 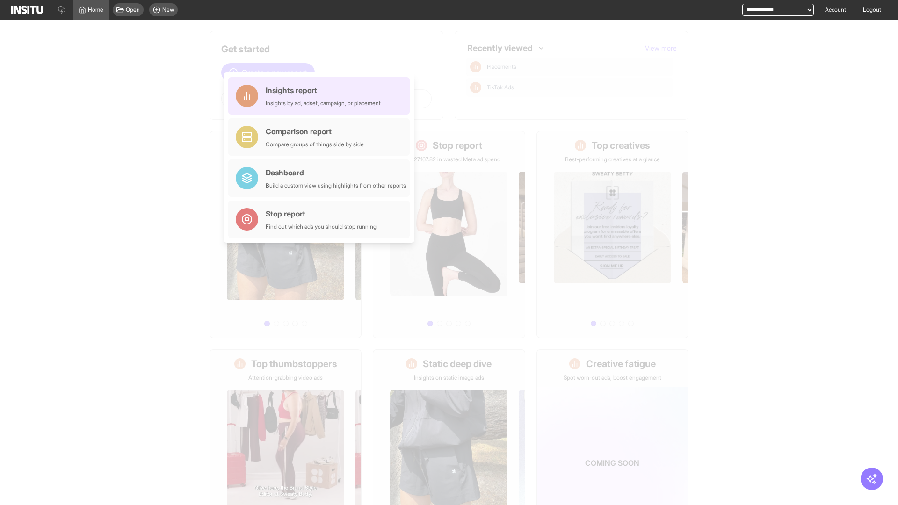 What do you see at coordinates (133, 10) in the screenshot?
I see `span: Open` at bounding box center [133, 10].